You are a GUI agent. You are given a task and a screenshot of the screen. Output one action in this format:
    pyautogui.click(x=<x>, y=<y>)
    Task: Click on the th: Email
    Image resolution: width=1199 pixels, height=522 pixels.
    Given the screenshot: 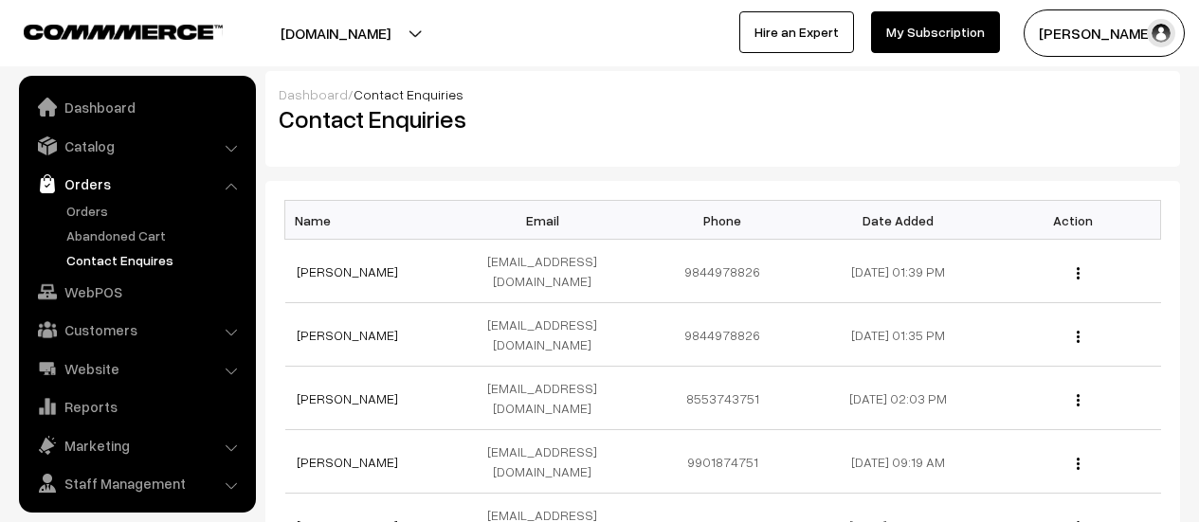 What is the action you would take?
    pyautogui.click(x=547, y=220)
    